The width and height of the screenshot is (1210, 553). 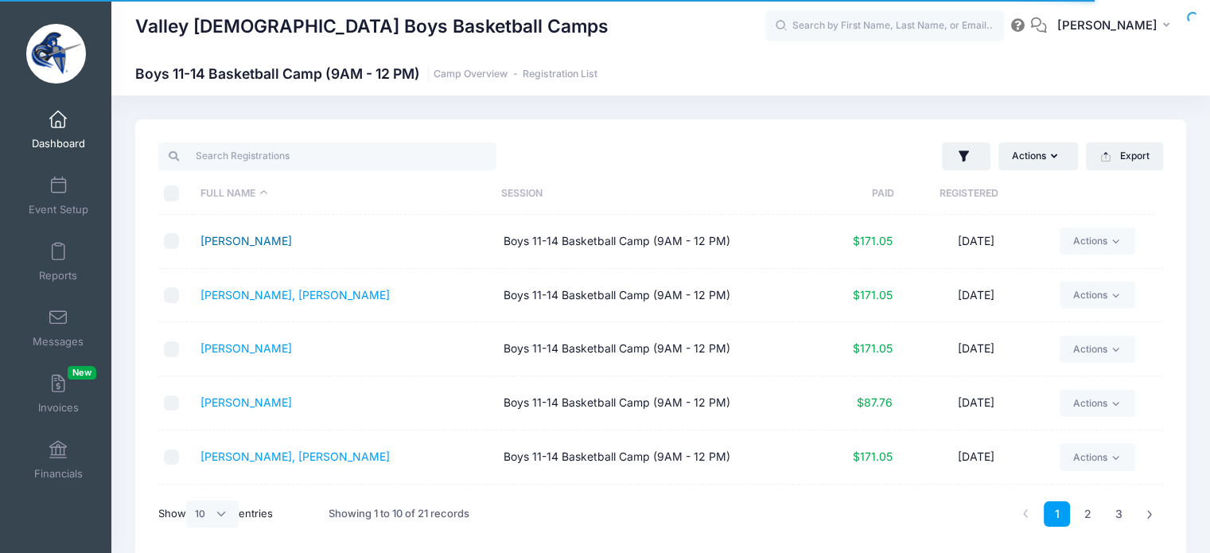 I want to click on a: 3, so click(x=1118, y=514).